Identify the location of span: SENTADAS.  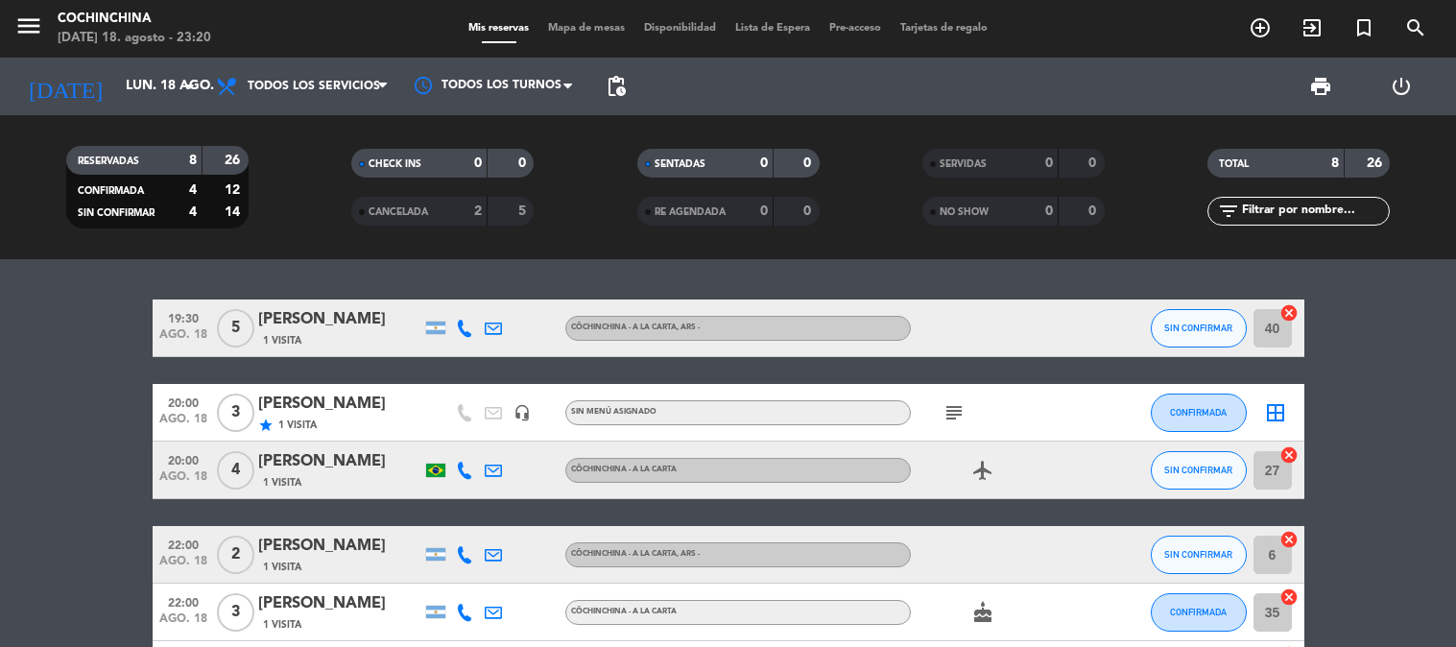
(679, 164).